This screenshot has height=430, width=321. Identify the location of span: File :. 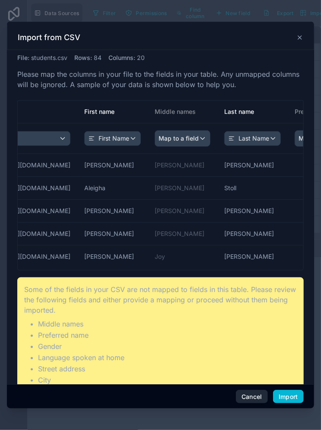
(23, 57).